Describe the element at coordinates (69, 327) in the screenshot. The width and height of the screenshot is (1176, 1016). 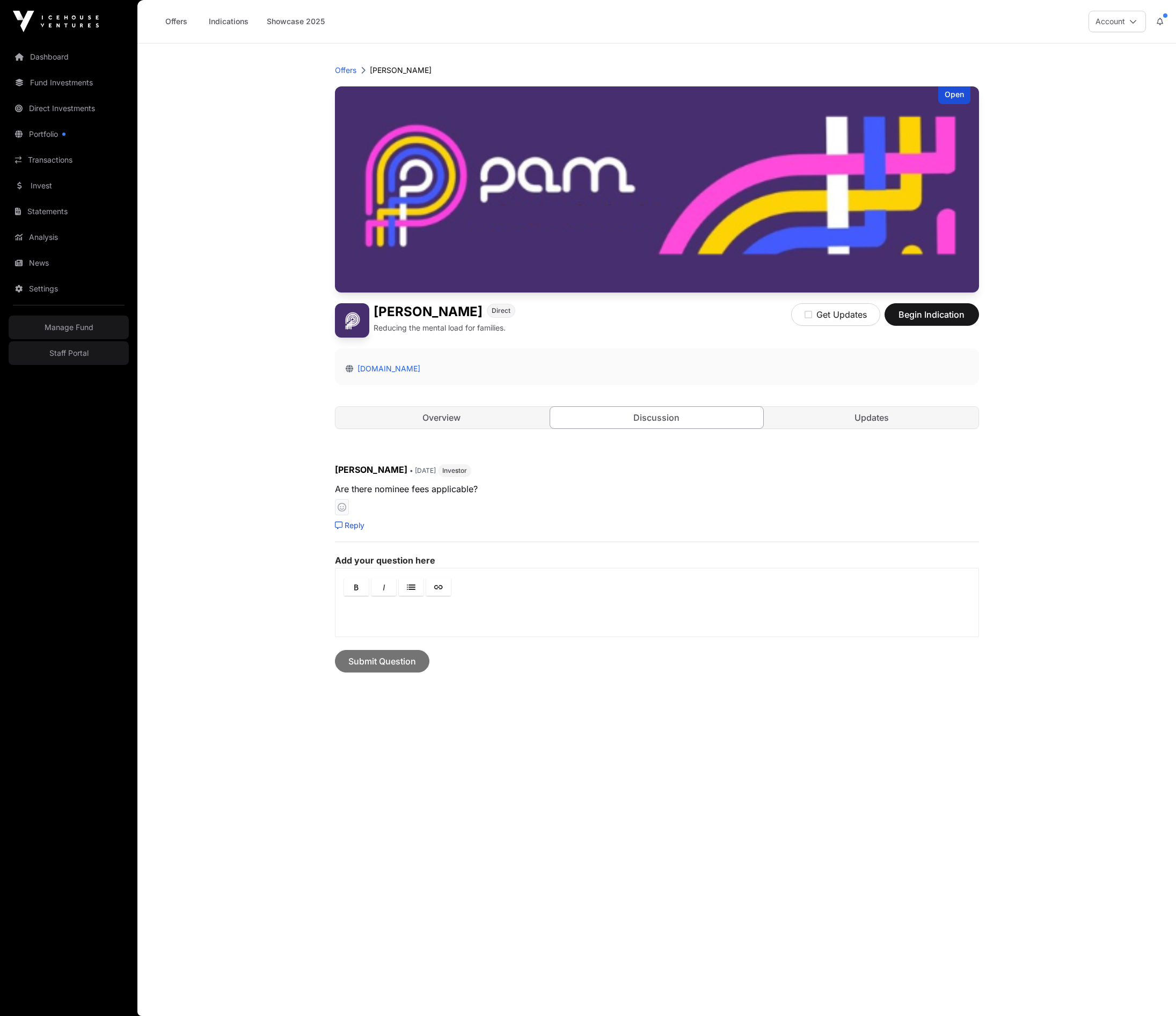
I see `a: Manage Fund` at that location.